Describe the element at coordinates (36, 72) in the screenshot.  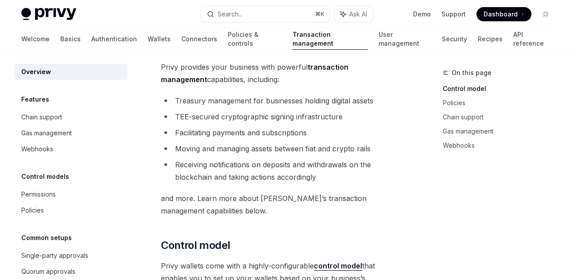
I see `div: Overview` at that location.